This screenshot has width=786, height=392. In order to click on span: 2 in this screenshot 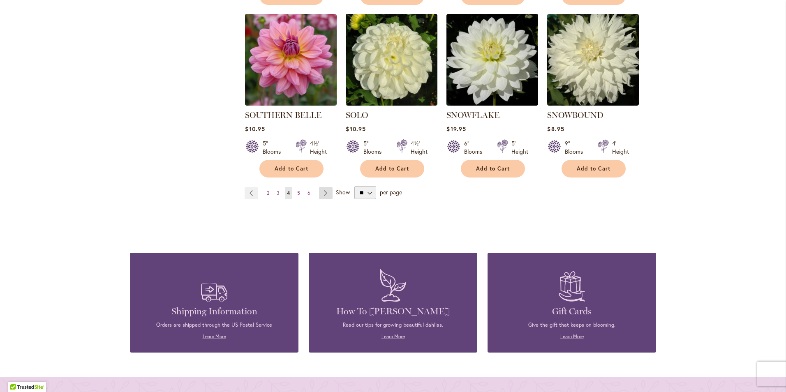, I will do `click(268, 193)`.